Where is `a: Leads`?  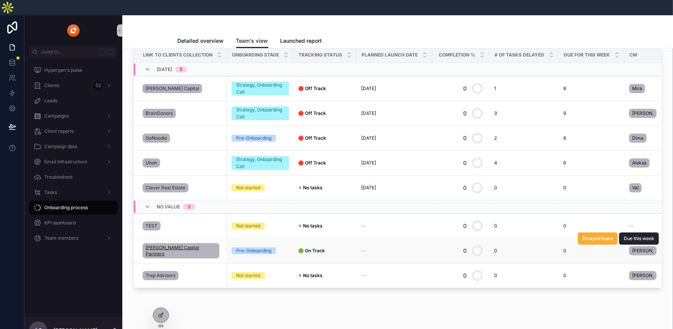
a: Leads is located at coordinates (73, 101).